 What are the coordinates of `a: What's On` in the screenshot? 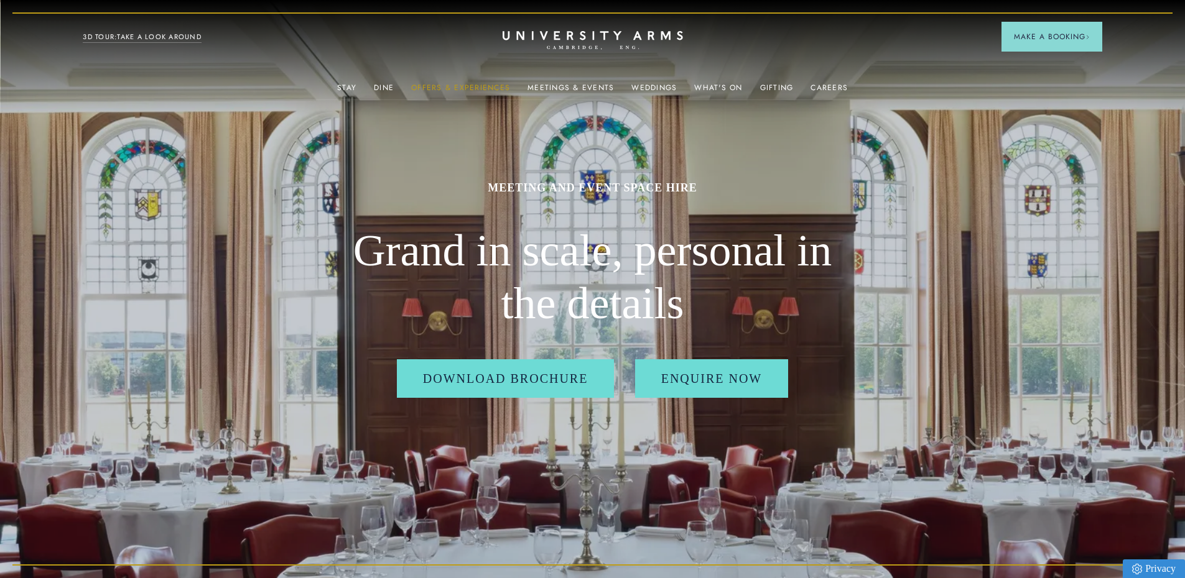 It's located at (718, 91).